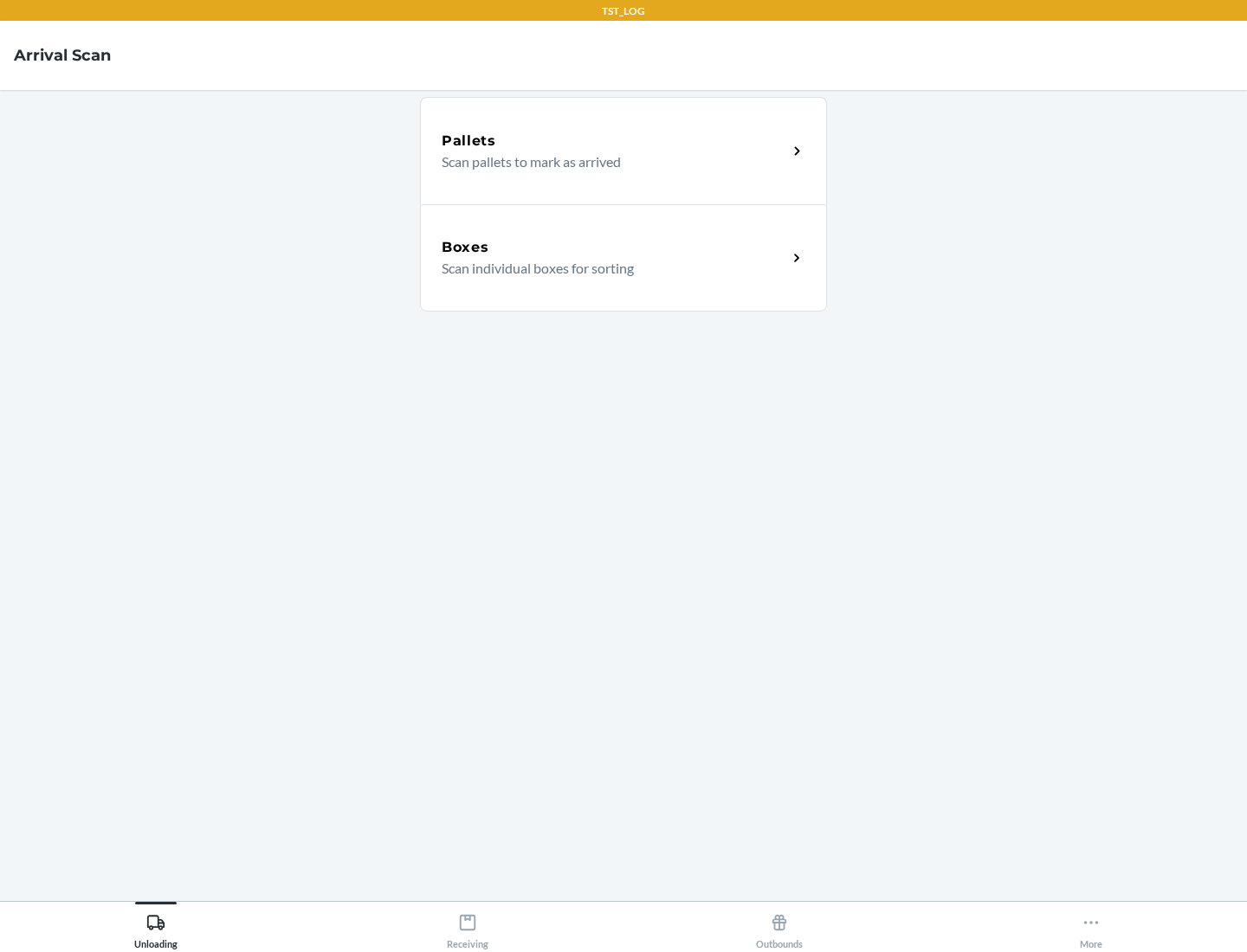  Describe the element at coordinates (779, 929) in the screenshot. I see `div: Outbounds` at that location.